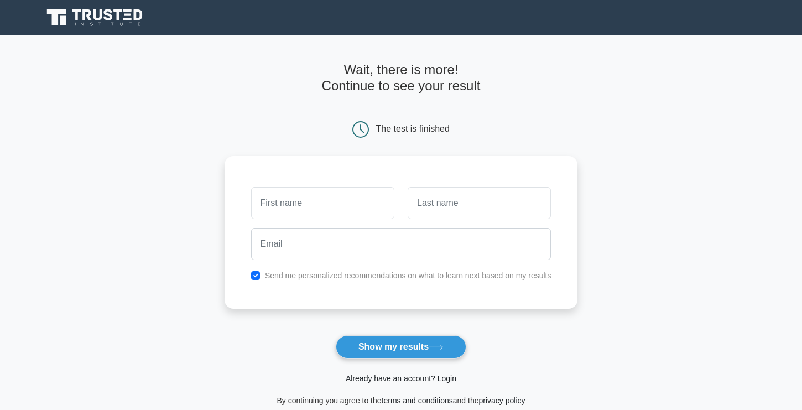 Image resolution: width=802 pixels, height=410 pixels. Describe the element at coordinates (412, 128) in the screenshot. I see `div: The test is finished` at that location.